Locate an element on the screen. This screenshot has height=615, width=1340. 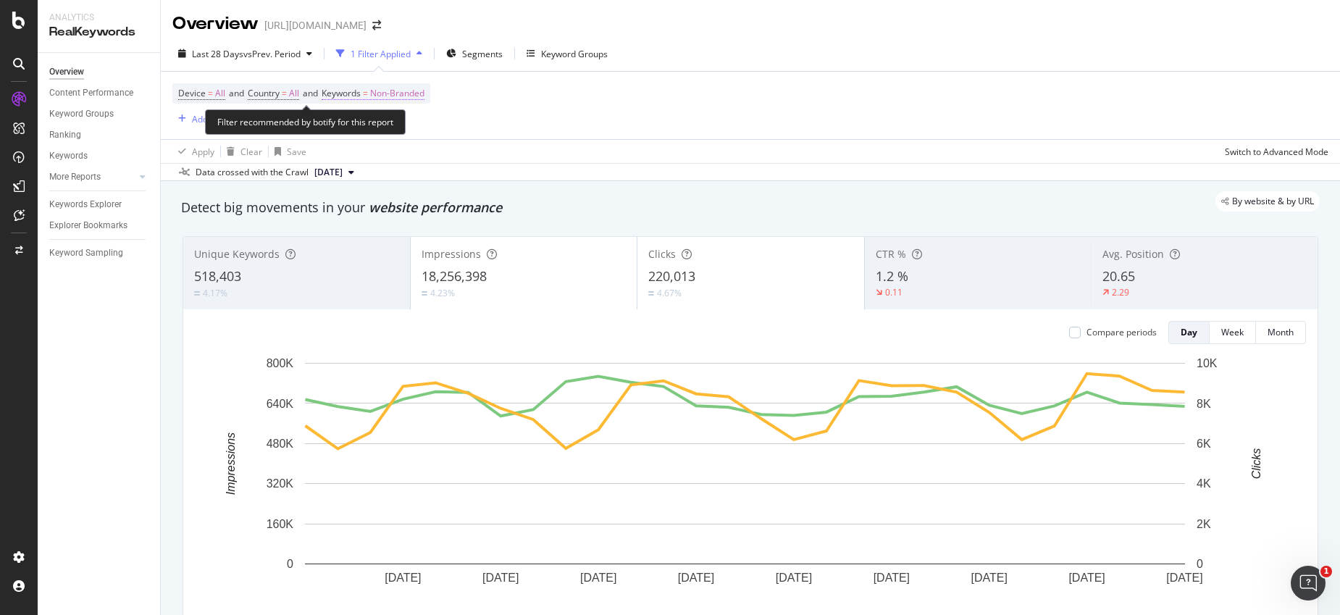
button: Month is located at coordinates (1281, 332).